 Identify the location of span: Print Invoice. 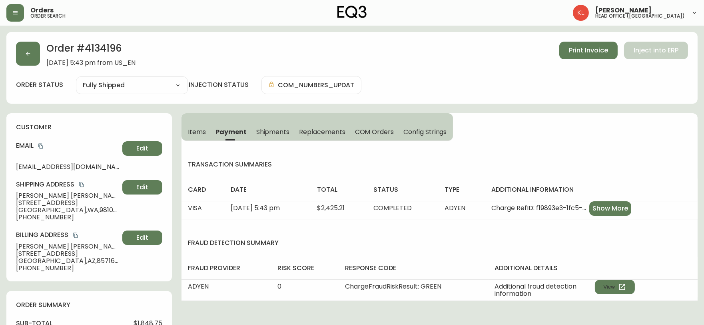
(588, 50).